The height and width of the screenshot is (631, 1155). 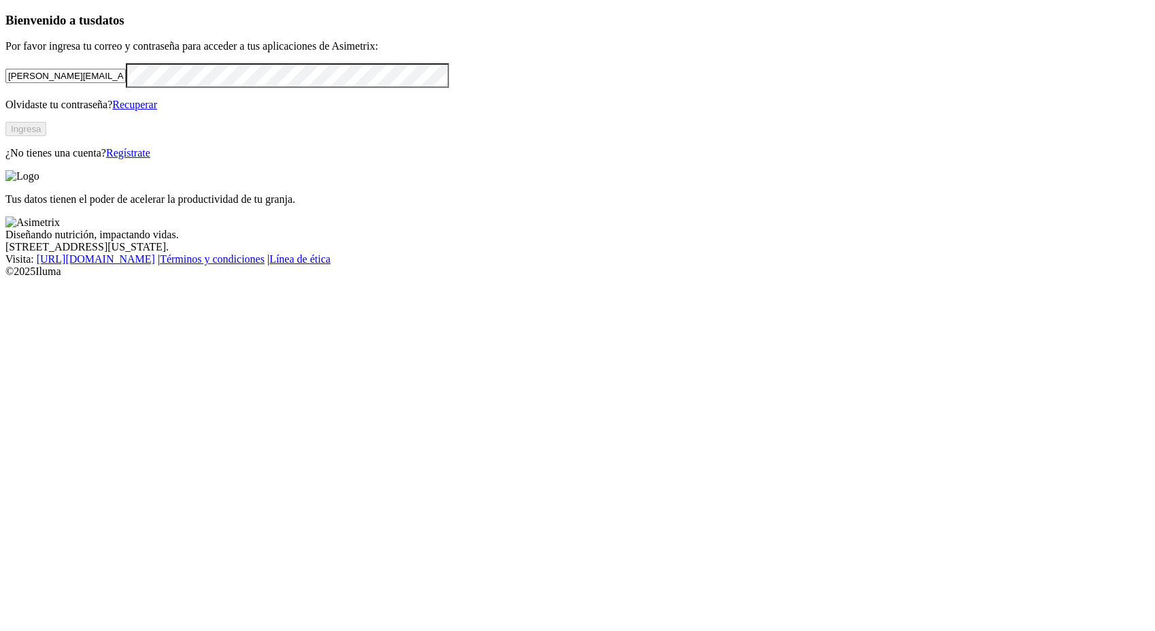 I want to click on a: Recuperar, so click(x=135, y=104).